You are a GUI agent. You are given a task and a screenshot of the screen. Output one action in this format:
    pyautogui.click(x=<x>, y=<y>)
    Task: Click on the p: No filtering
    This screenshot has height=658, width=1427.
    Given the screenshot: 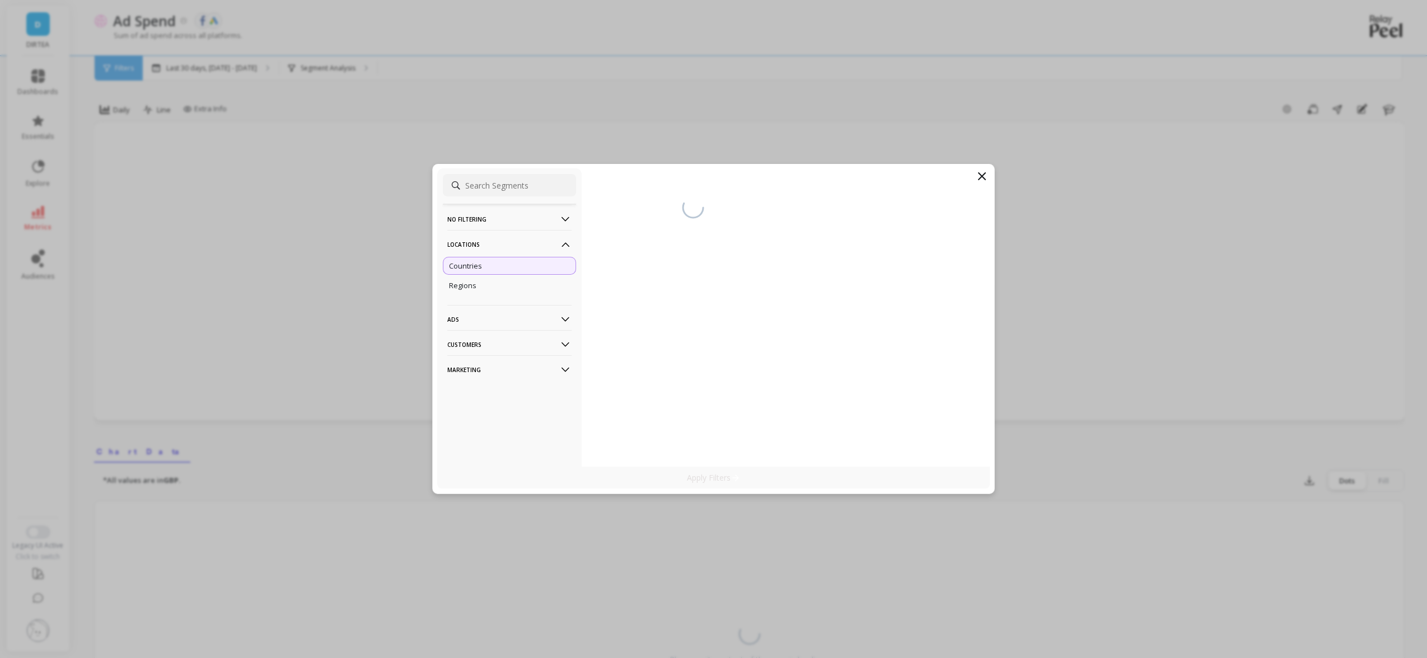 What is the action you would take?
    pyautogui.click(x=510, y=219)
    